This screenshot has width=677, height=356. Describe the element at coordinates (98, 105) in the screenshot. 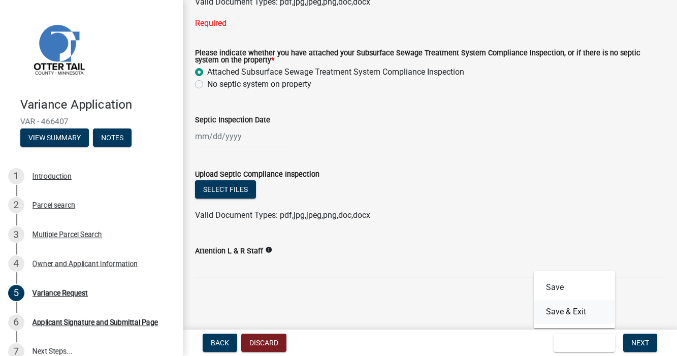

I see `h4: Variance Application` at that location.